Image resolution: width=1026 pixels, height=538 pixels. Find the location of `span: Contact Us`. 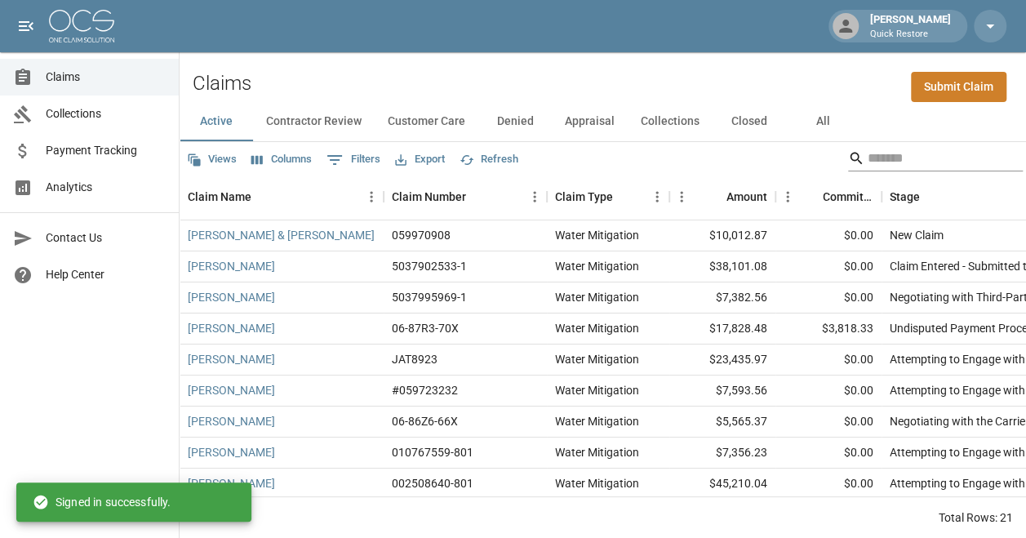

span: Contact Us is located at coordinates (105, 238).